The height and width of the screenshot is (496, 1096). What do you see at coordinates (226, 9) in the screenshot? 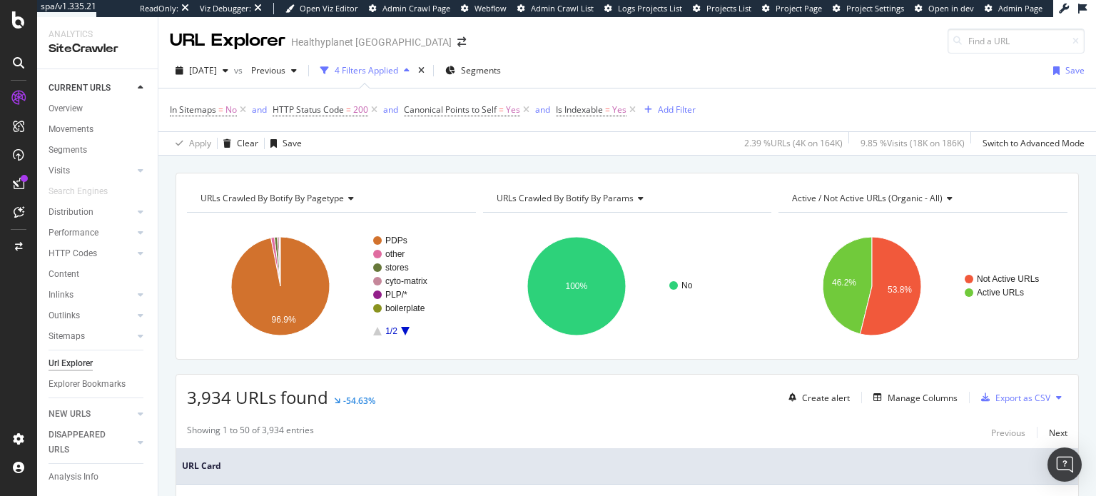
I see `div: Viz Debugger:` at bounding box center [226, 9].